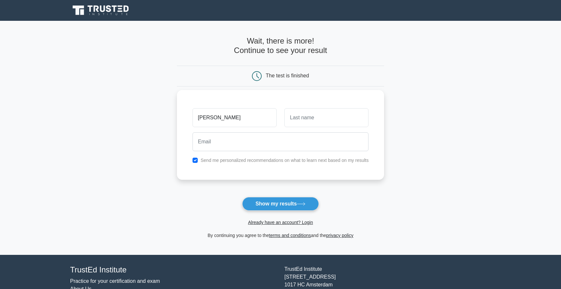  Describe the element at coordinates (285, 160) in the screenshot. I see `label: Send me personalized recommendations on what to learn next based on my results` at that location.